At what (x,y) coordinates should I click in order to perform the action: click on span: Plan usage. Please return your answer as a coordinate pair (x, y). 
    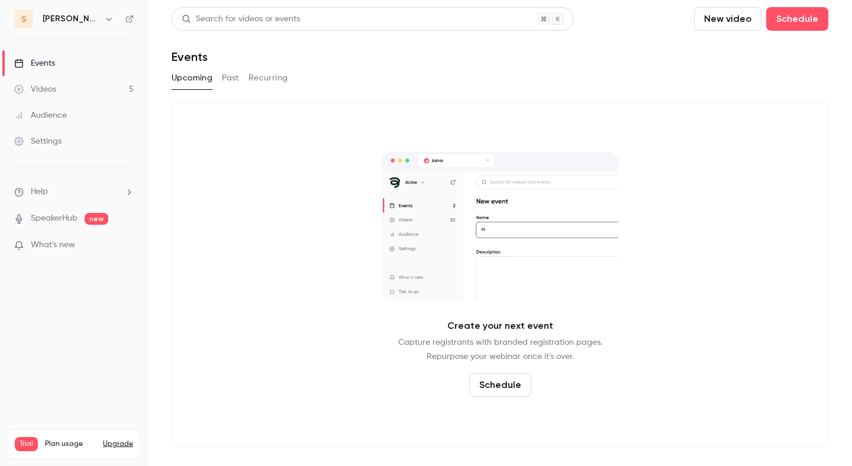
    Looking at the image, I should click on (70, 444).